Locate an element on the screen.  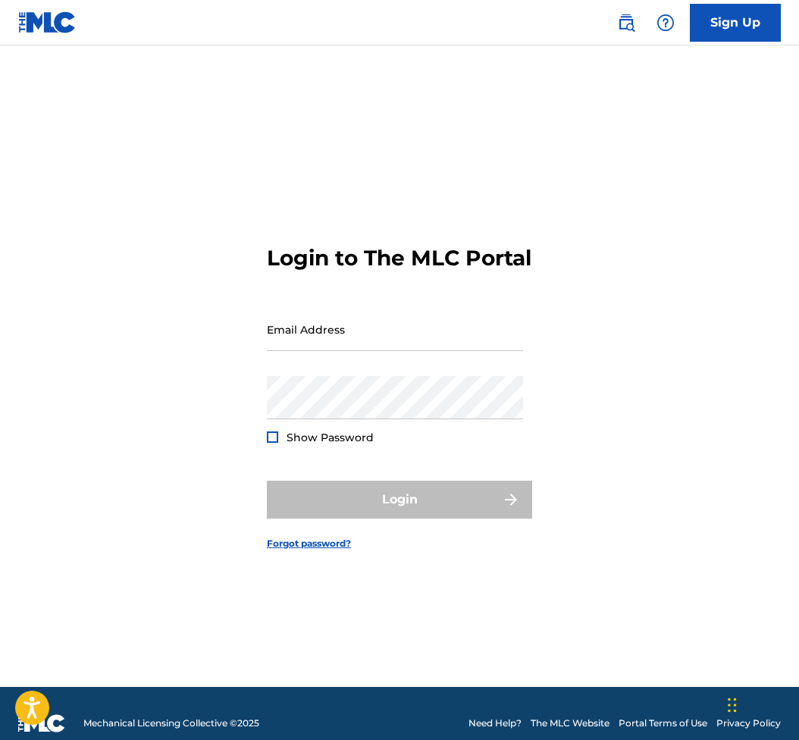
a: Need Help? is located at coordinates (495, 723).